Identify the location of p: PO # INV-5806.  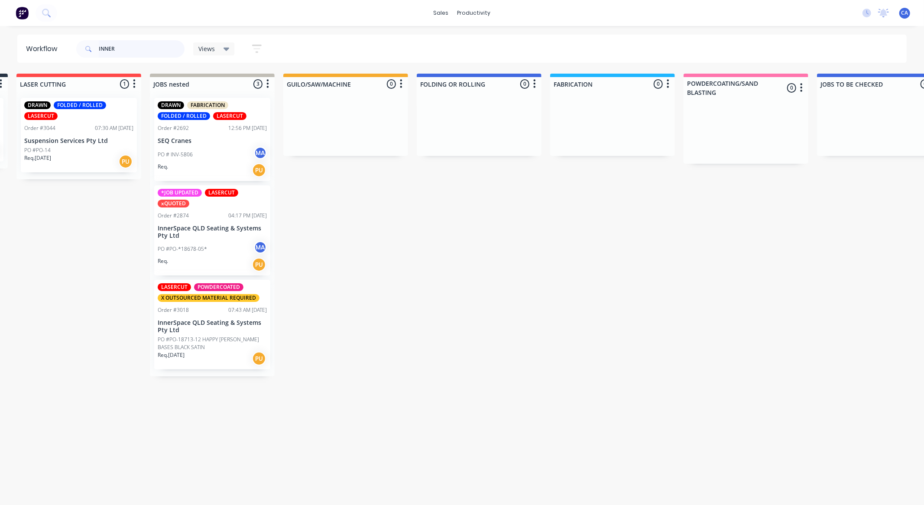
(175, 155).